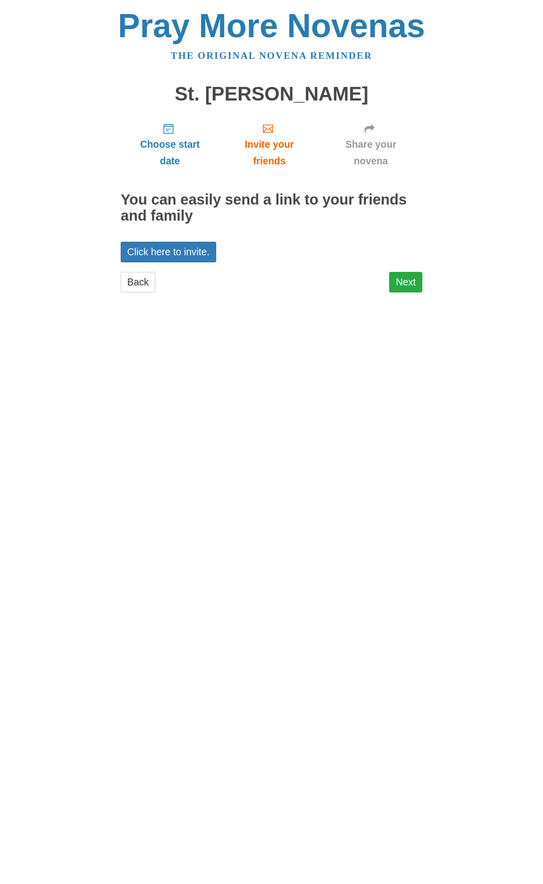 This screenshot has width=543, height=884. What do you see at coordinates (138, 282) in the screenshot?
I see `a: Back` at bounding box center [138, 282].